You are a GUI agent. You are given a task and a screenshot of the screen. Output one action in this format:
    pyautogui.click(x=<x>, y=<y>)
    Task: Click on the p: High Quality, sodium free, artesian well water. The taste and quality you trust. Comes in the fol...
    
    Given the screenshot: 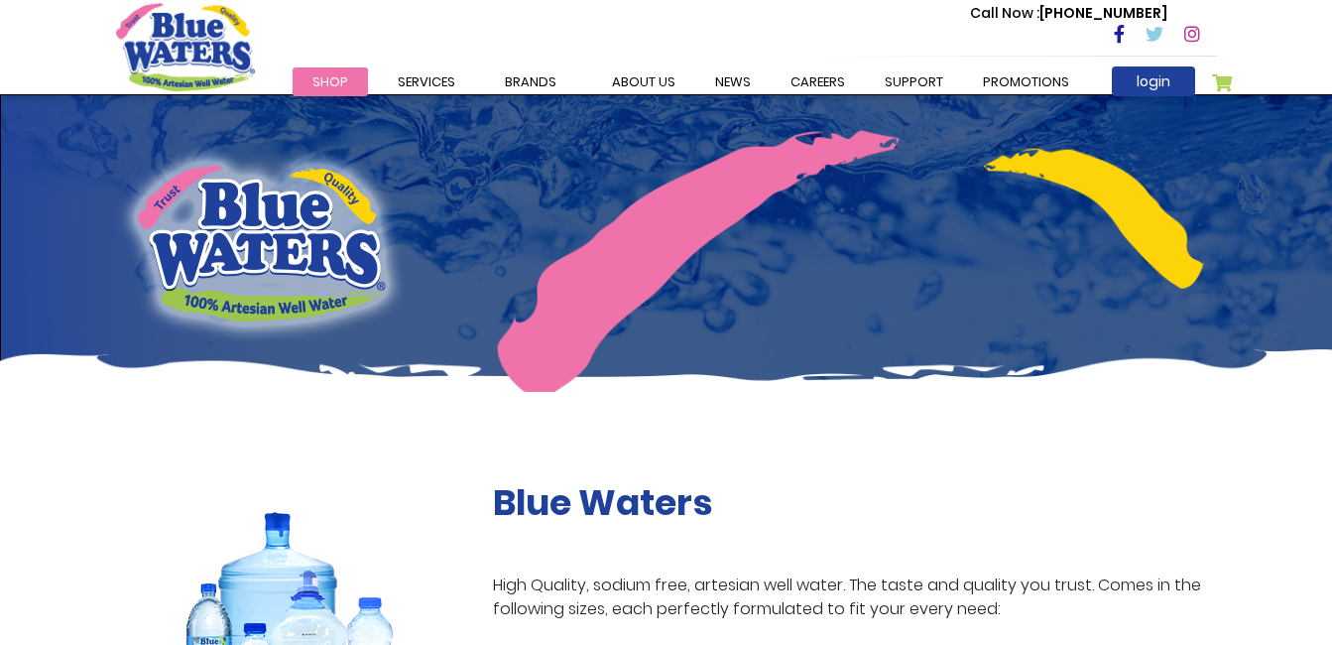 What is the action you would take?
    pyautogui.click(x=855, y=597)
    